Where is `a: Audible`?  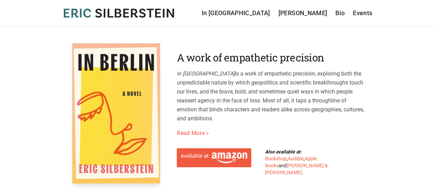 a: Audible is located at coordinates (296, 159).